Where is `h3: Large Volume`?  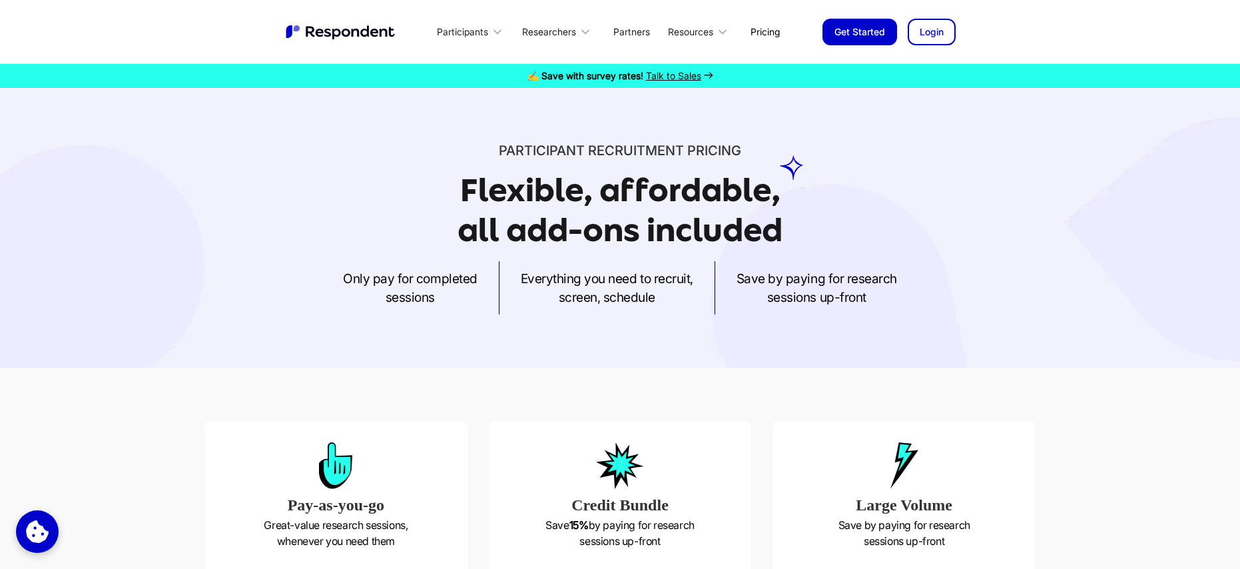
h3: Large Volume is located at coordinates (904, 505).